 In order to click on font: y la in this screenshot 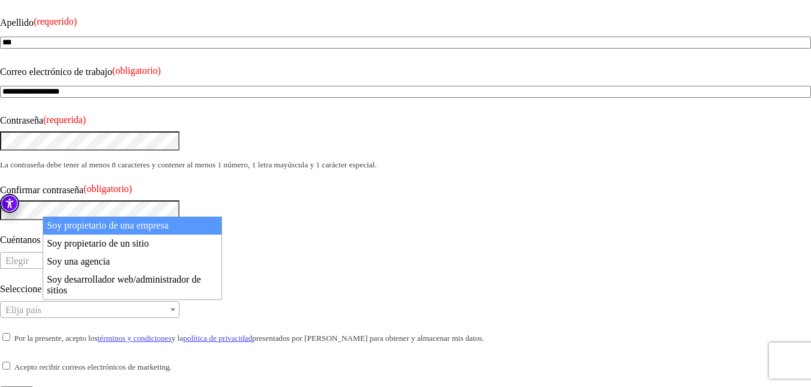, I will do `click(178, 338)`.